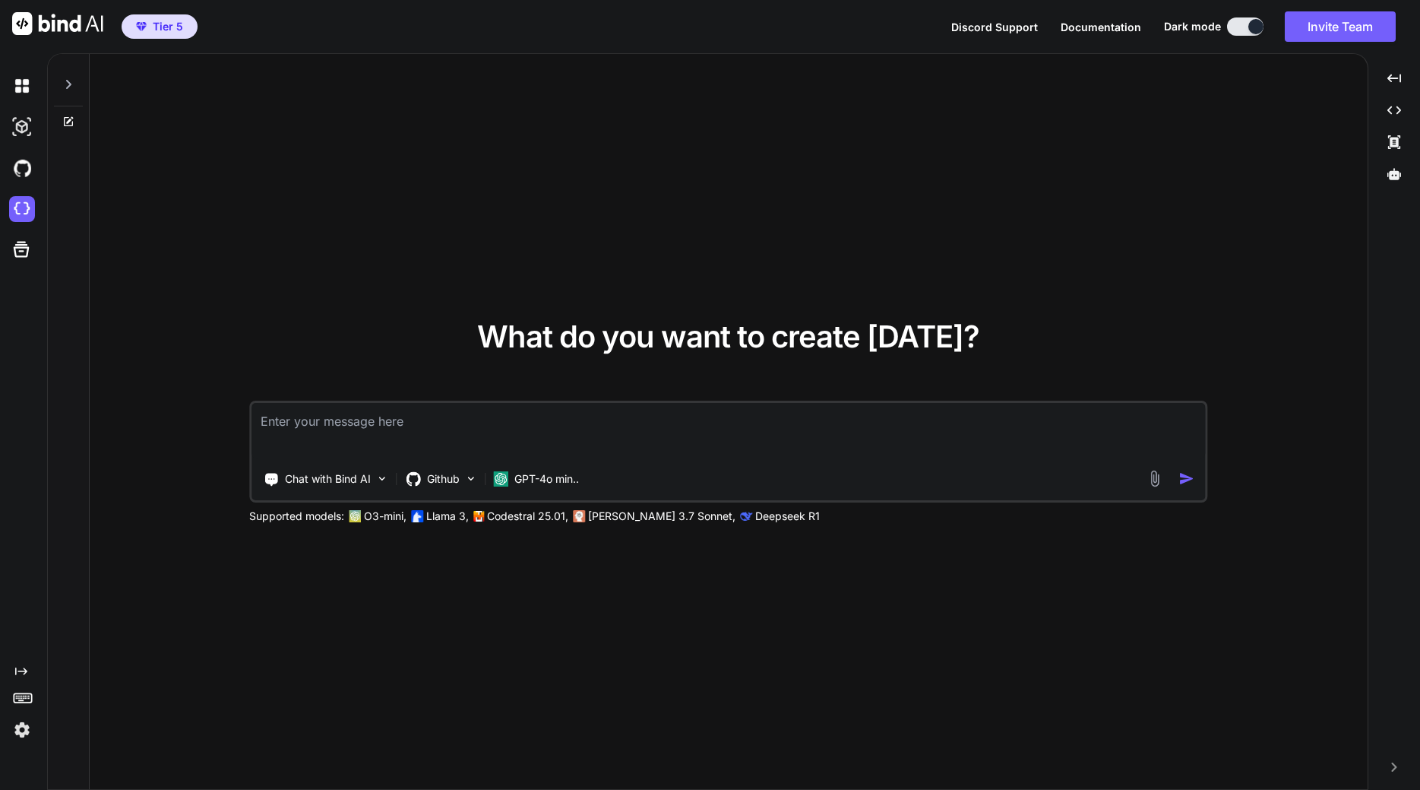 The image size is (1420, 790). Describe the element at coordinates (141, 27) in the screenshot. I see `img: premium` at that location.